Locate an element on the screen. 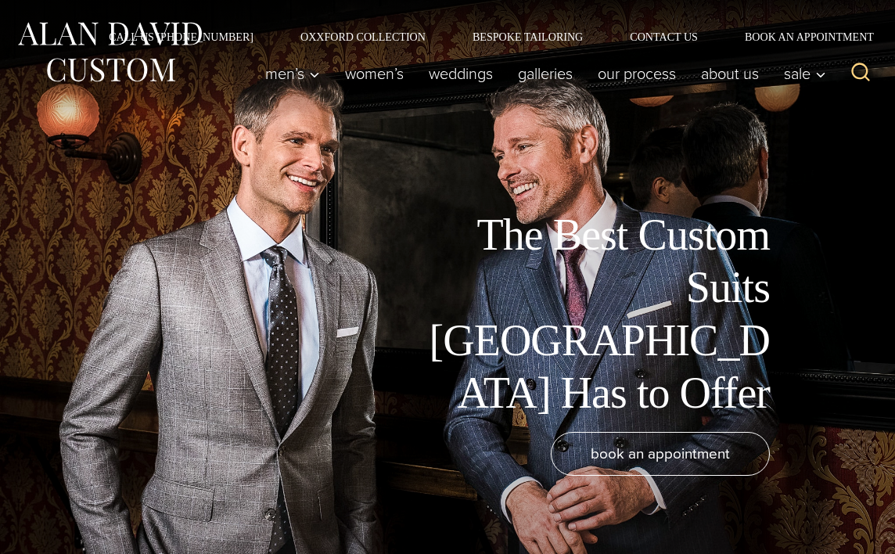 This screenshot has width=895, height=554. span: Sale is located at coordinates (805, 74).